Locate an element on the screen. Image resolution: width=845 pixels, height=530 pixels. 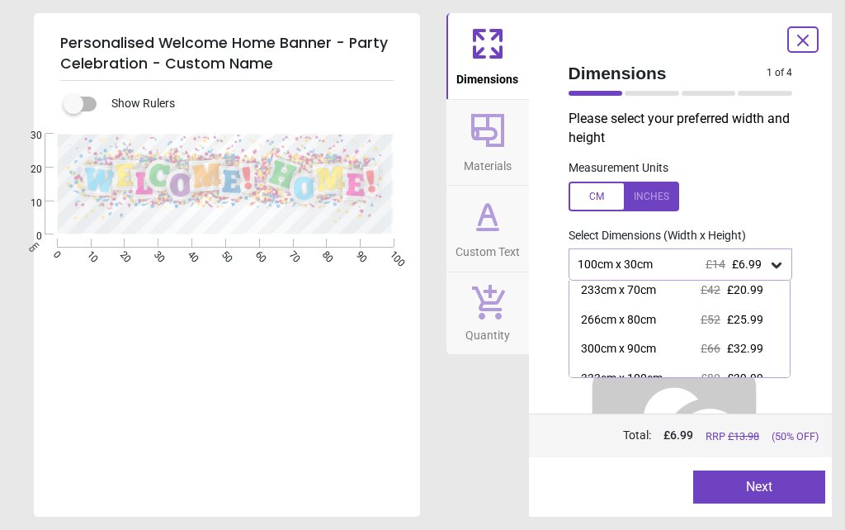
button: Dimensions is located at coordinates (488, 56).